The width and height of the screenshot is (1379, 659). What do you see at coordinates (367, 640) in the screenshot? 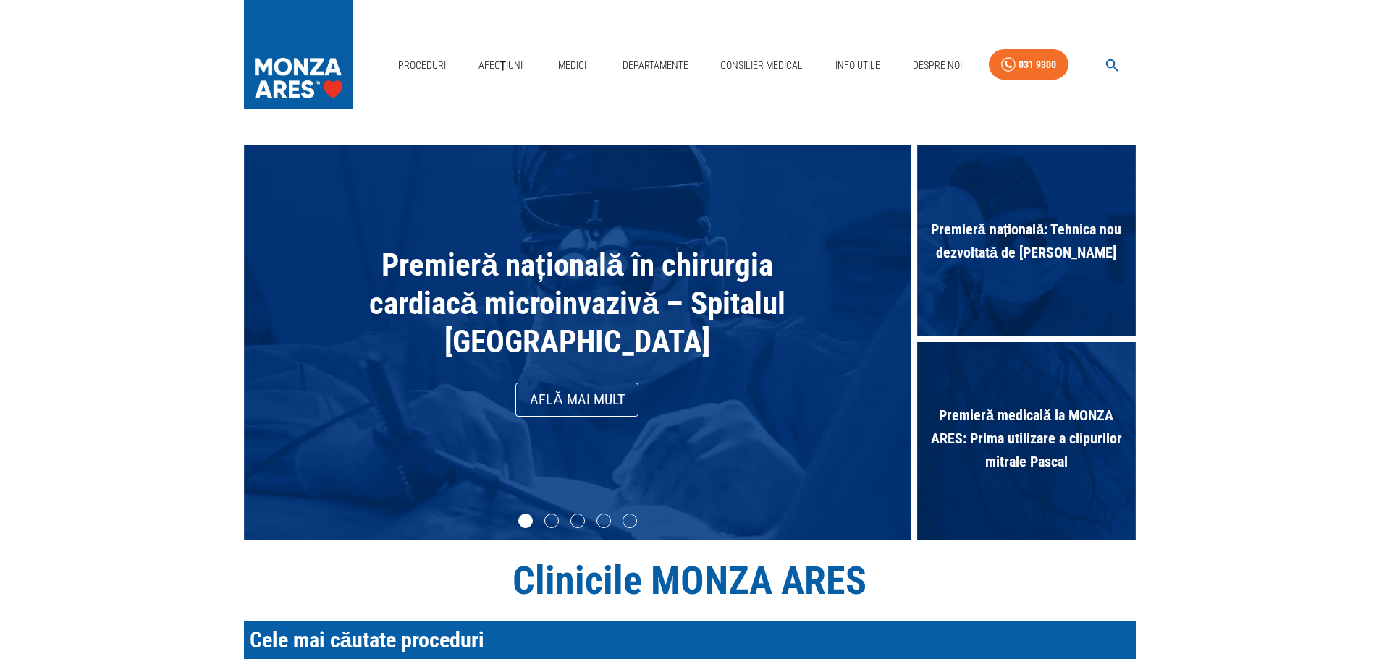
I see `span: Cele mai căutate proceduri` at bounding box center [367, 640].